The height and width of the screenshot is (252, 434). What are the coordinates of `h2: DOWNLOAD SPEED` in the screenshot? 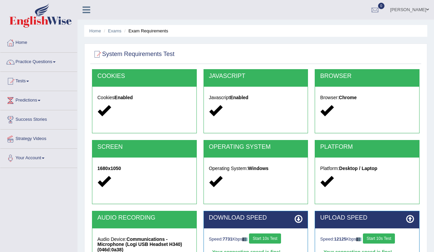 It's located at (256, 218).